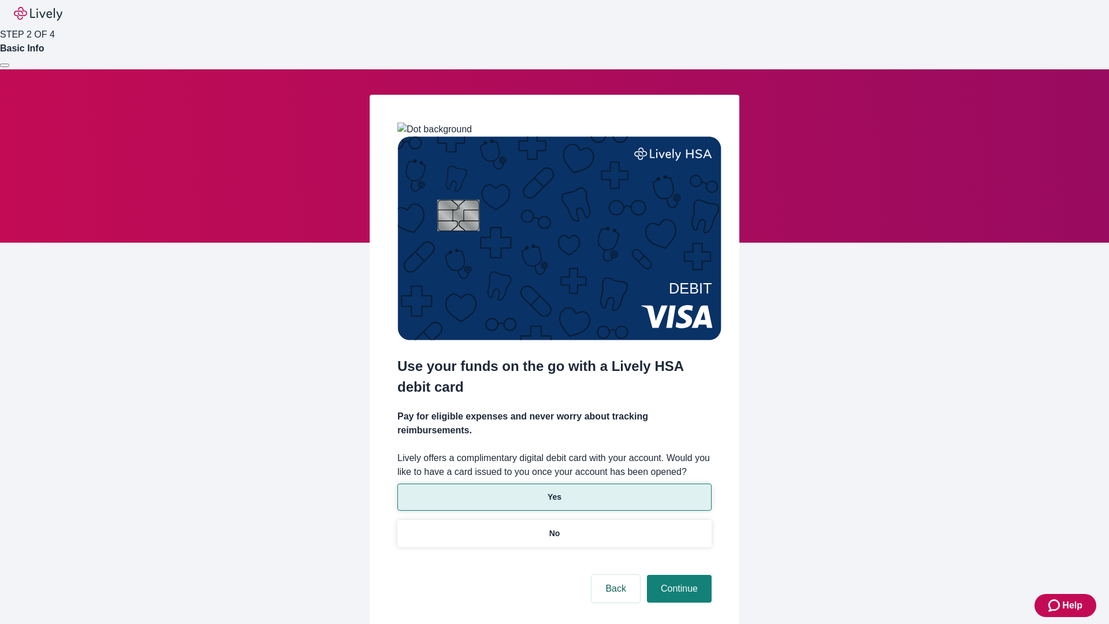  I want to click on button: No, so click(554, 533).